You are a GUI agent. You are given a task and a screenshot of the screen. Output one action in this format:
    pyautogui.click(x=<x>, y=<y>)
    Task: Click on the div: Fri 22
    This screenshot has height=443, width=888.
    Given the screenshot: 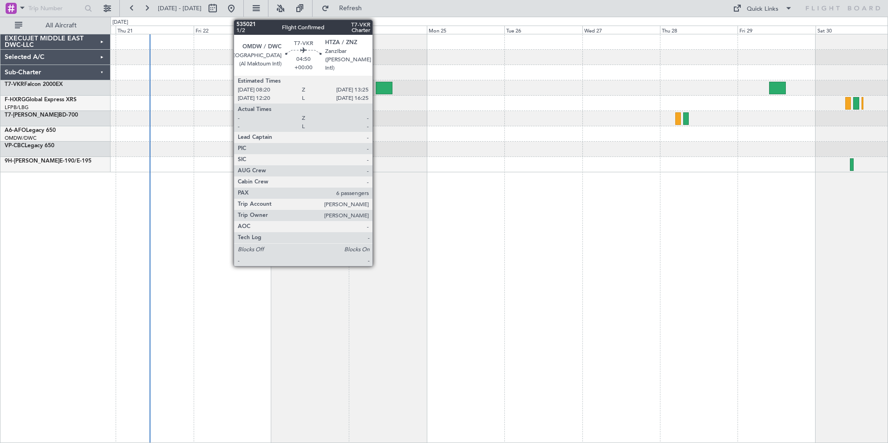 What is the action you would take?
    pyautogui.click(x=232, y=30)
    